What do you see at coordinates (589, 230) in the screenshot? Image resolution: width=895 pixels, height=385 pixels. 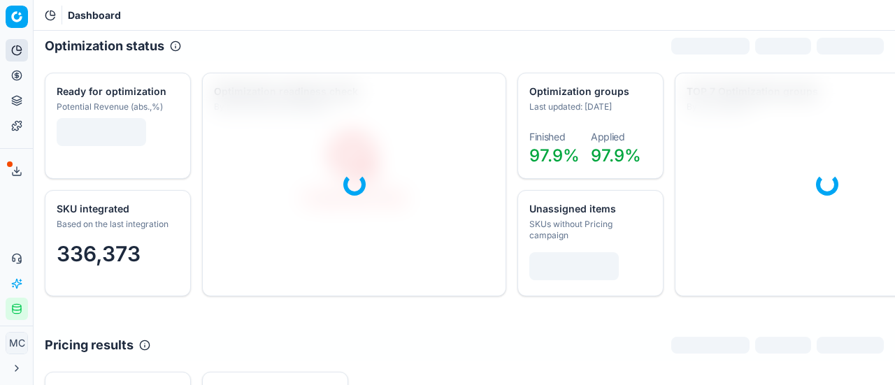 I see `div: SKUs without Pricing campaign` at bounding box center [589, 230].